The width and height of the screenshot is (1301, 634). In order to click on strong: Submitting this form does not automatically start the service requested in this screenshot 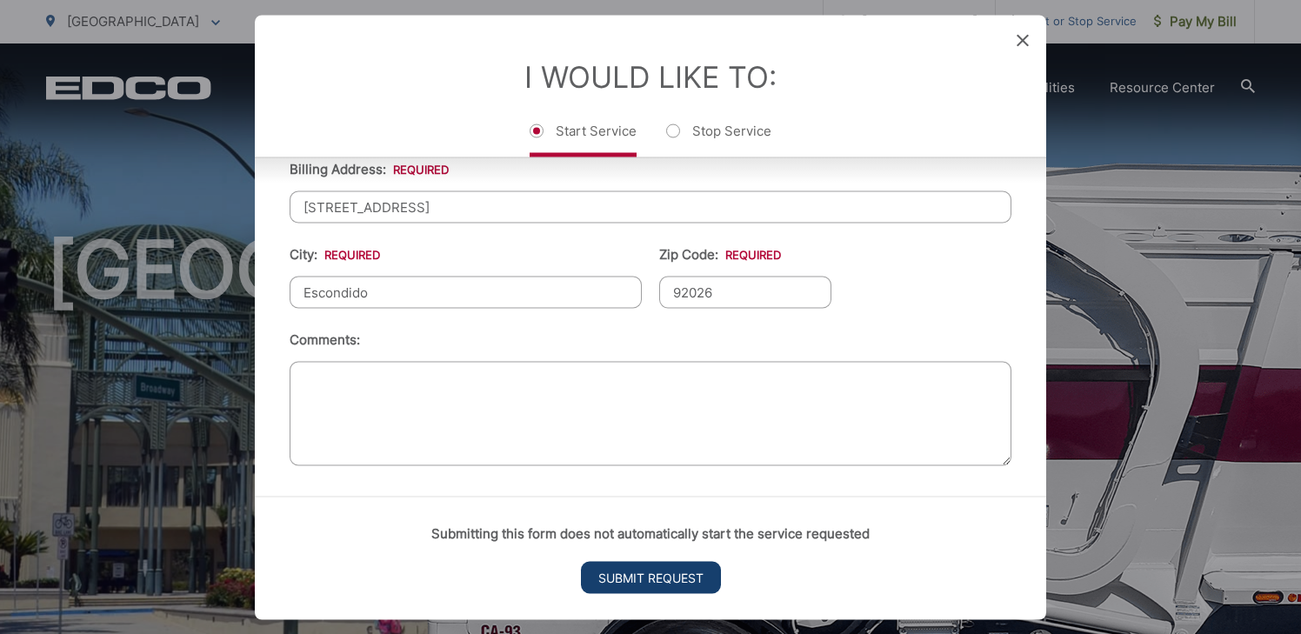, I will do `click(650, 532)`.